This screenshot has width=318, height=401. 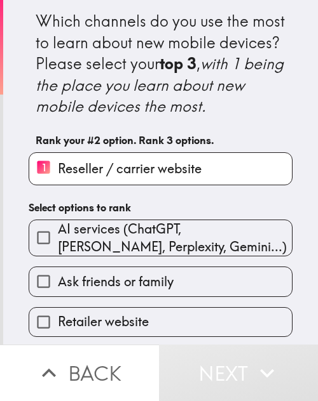 What do you see at coordinates (160, 322) in the screenshot?
I see `button: Retailer website` at bounding box center [160, 322].